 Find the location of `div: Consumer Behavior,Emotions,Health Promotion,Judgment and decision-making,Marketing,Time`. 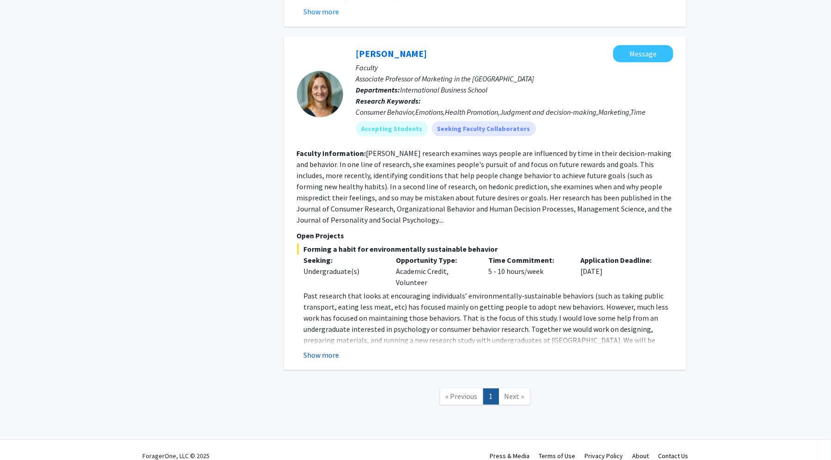

div: Consumer Behavior,Emotions,Health Promotion,Judgment and decision-making,Marketing,Time is located at coordinates (515, 112).